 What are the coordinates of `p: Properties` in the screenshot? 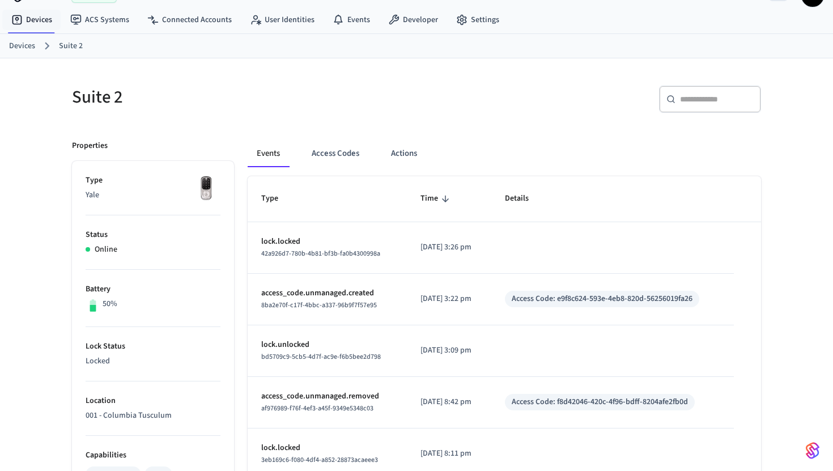 It's located at (90, 146).